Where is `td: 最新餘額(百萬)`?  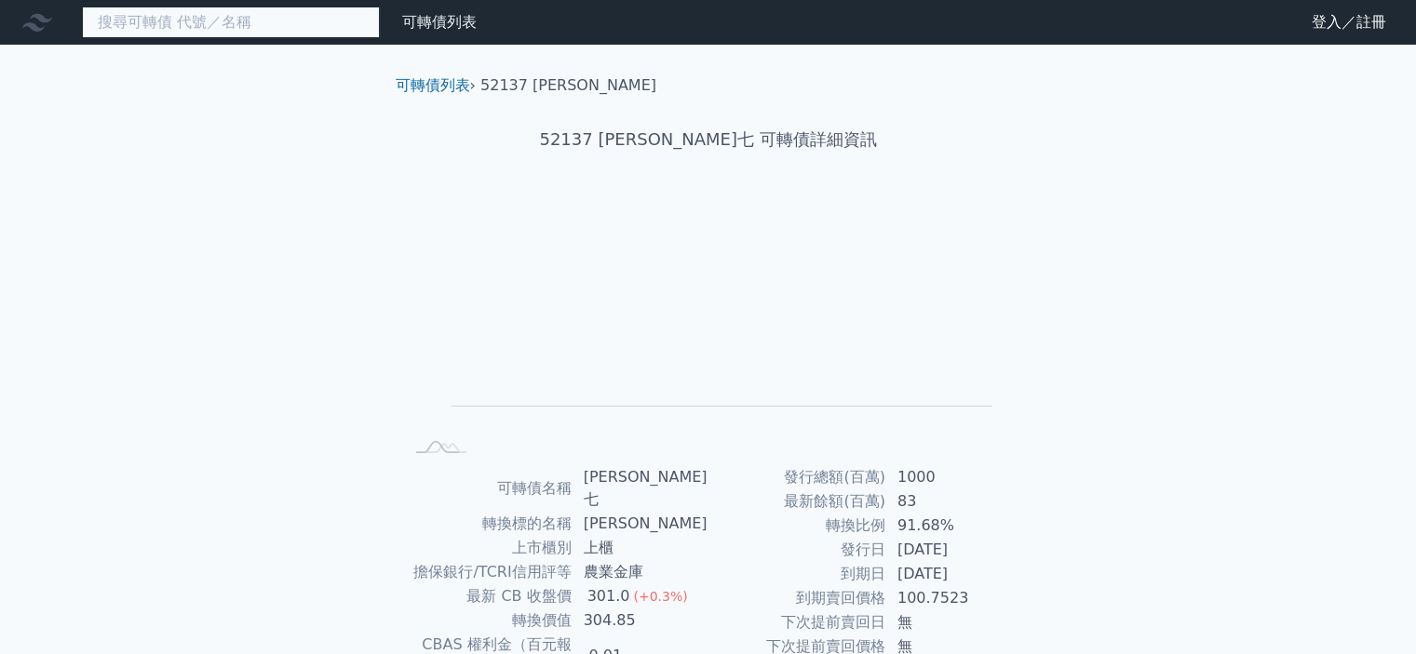
td: 最新餘額(百萬) is located at coordinates (797, 502).